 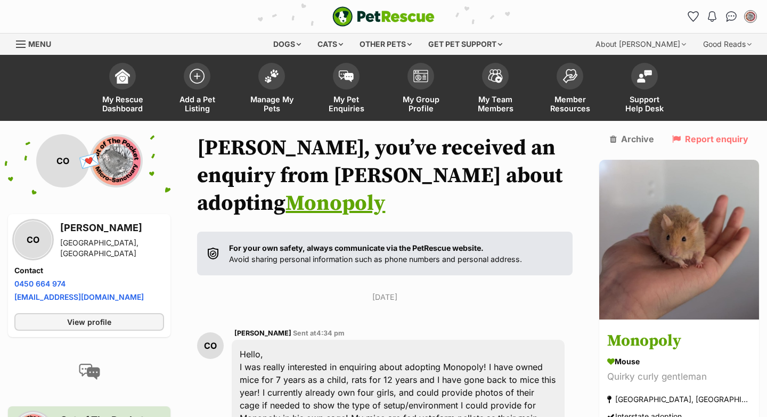 I want to click on img: Out of The Pocket Micro-Sanctuary profile pic, so click(x=116, y=161).